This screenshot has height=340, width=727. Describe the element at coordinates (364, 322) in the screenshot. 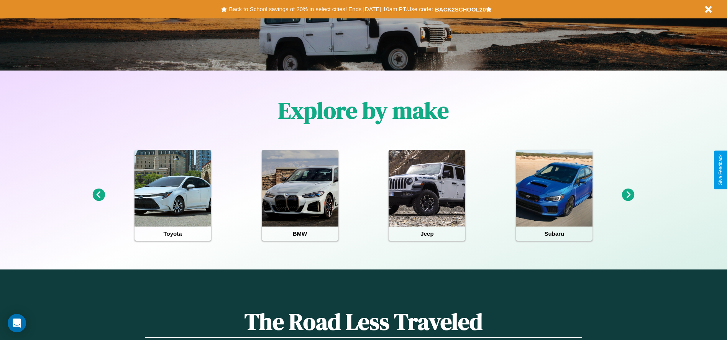

I see `h1: The Road Less Traveled` at that location.